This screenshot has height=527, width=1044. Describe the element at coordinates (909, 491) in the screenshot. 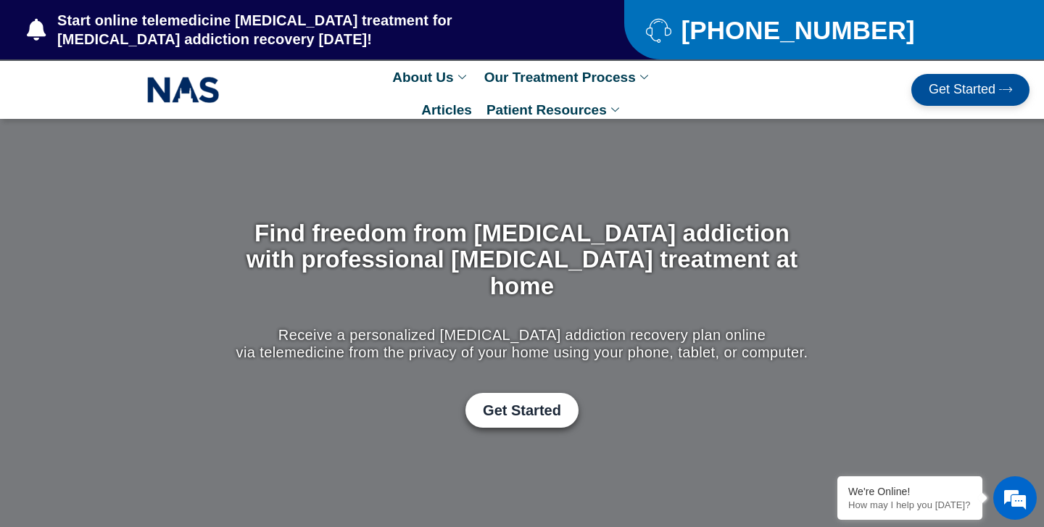

I see `div: We're Online!` at that location.